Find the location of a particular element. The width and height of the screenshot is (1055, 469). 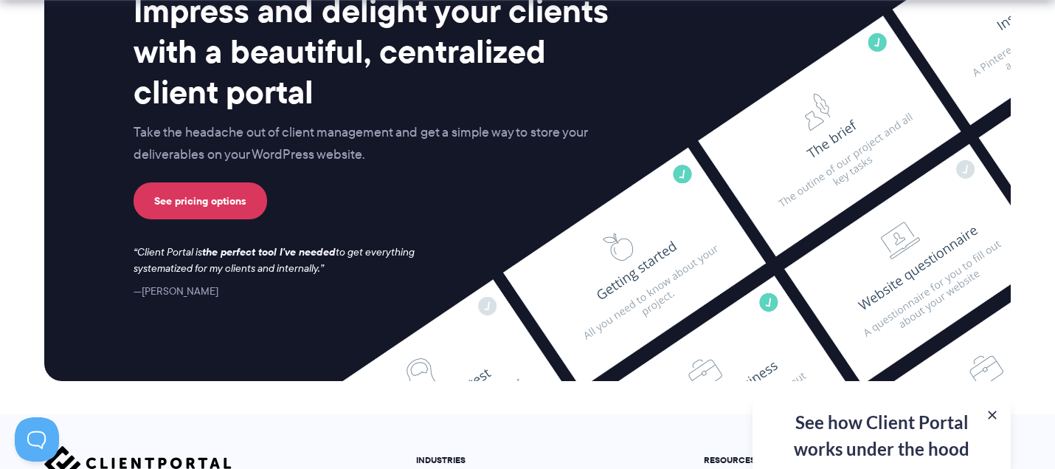

strong: the perfect tool I've needed is located at coordinates (269, 252).